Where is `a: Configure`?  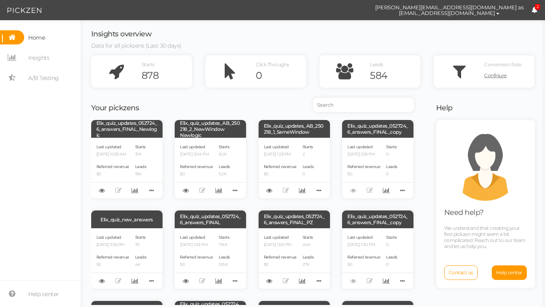 a: Configure is located at coordinates (509, 75).